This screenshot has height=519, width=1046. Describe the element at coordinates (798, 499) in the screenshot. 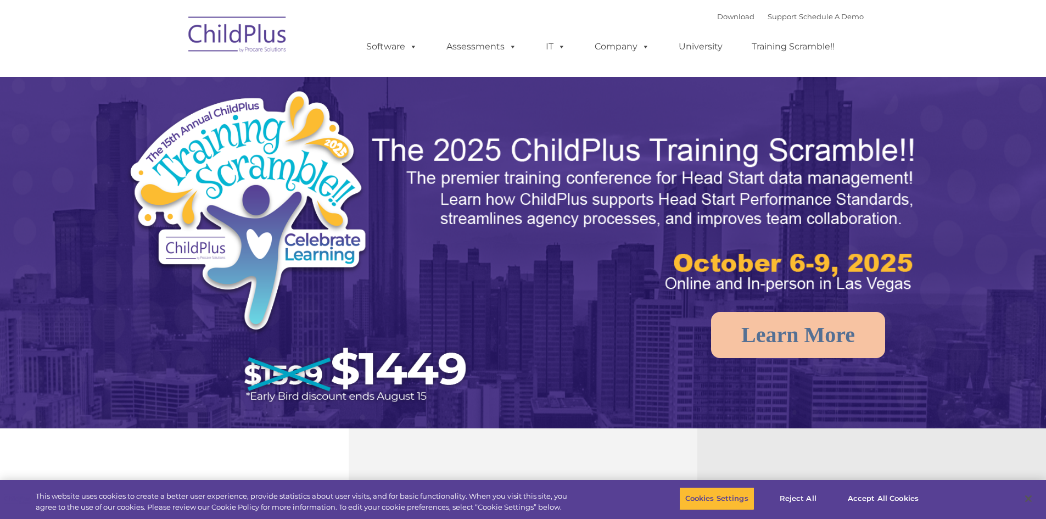

I see `button: Reject All` at that location.